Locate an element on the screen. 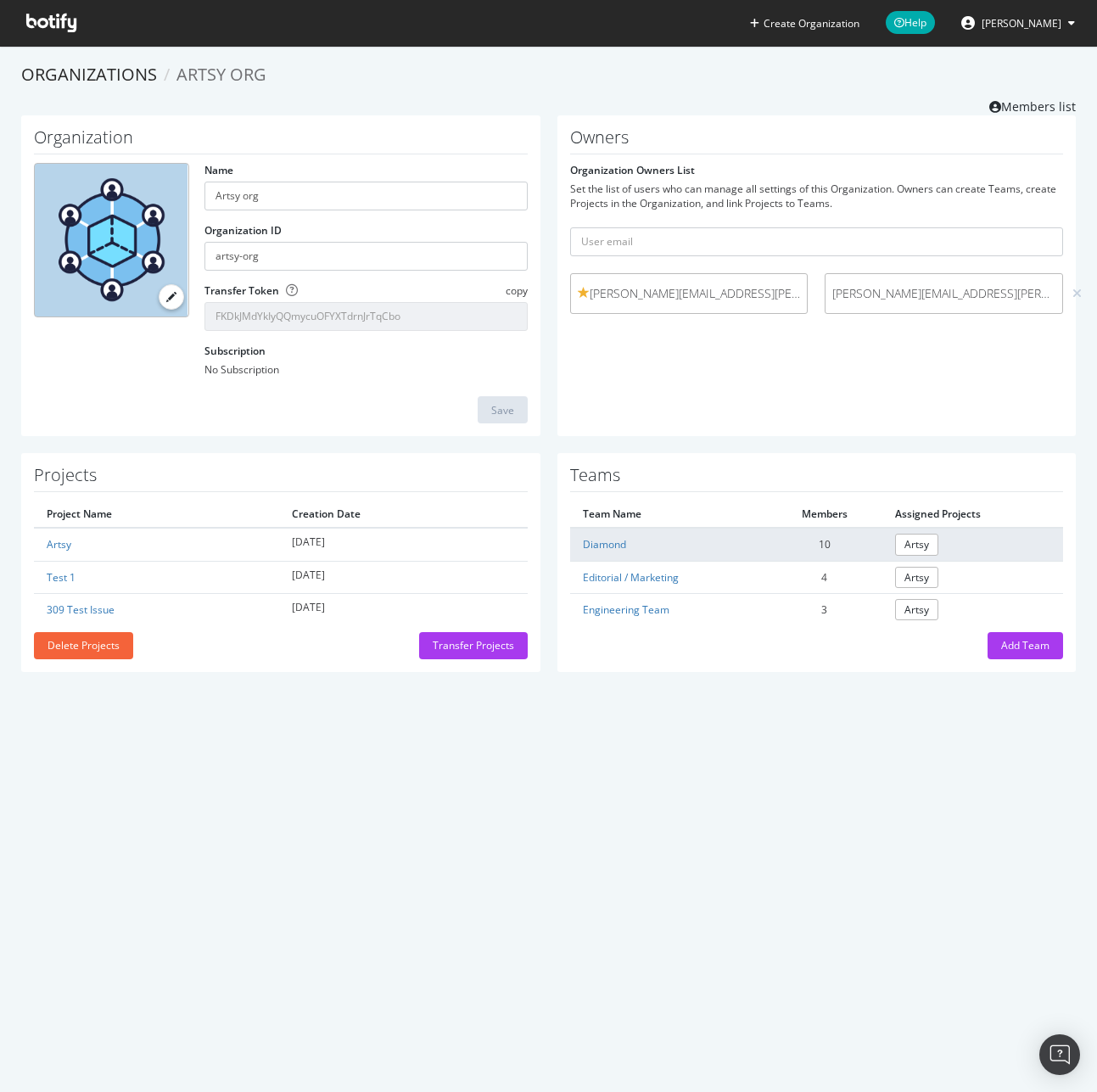 The height and width of the screenshot is (1092, 1097). a: Members list is located at coordinates (1033, 104).